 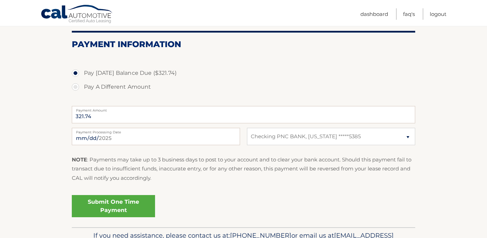 What do you see at coordinates (374, 14) in the screenshot?
I see `a: Dashboard` at bounding box center [374, 14].